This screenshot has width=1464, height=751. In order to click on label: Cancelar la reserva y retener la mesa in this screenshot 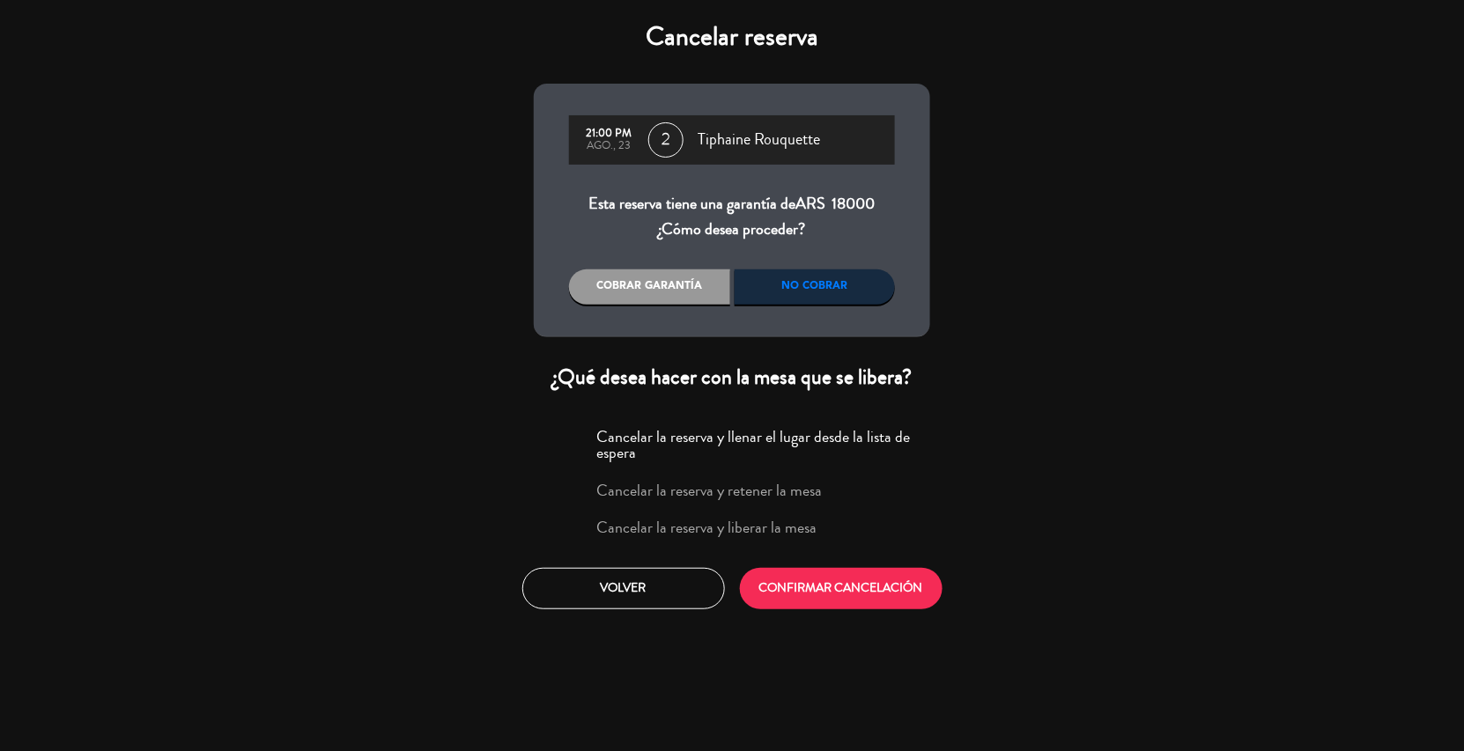, I will do `click(710, 491)`.